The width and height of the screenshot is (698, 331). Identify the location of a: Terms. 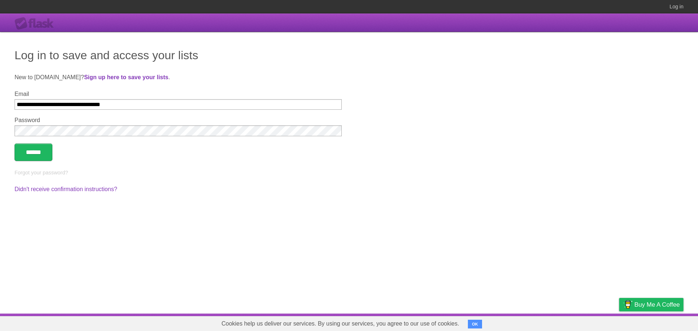
(593, 322).